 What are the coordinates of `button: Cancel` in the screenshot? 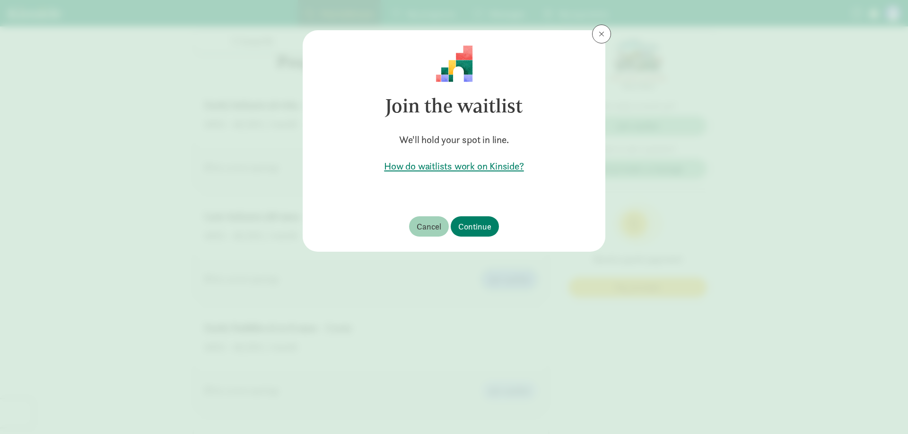 It's located at (429, 226).